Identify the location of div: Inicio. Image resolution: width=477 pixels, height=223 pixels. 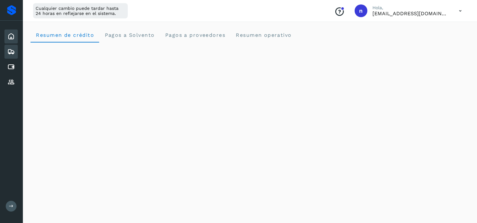
(11, 37).